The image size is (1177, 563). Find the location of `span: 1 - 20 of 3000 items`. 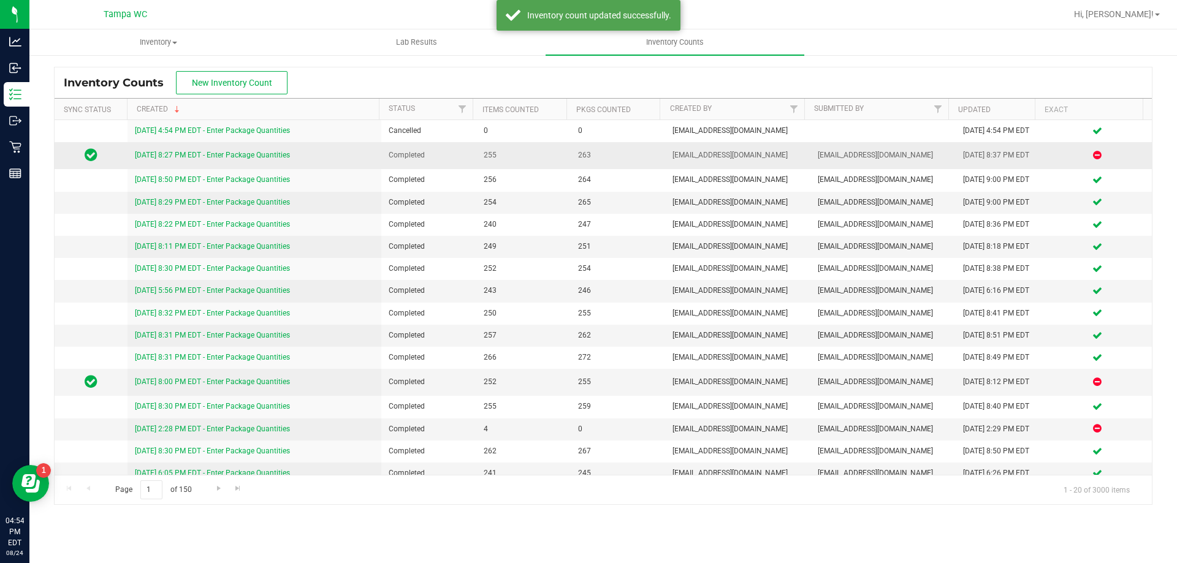

span: 1 - 20 of 3000 items is located at coordinates (1097, 490).